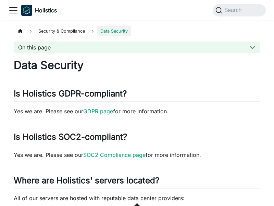  What do you see at coordinates (20, 31) in the screenshot?
I see `a: Home page` at bounding box center [20, 31].